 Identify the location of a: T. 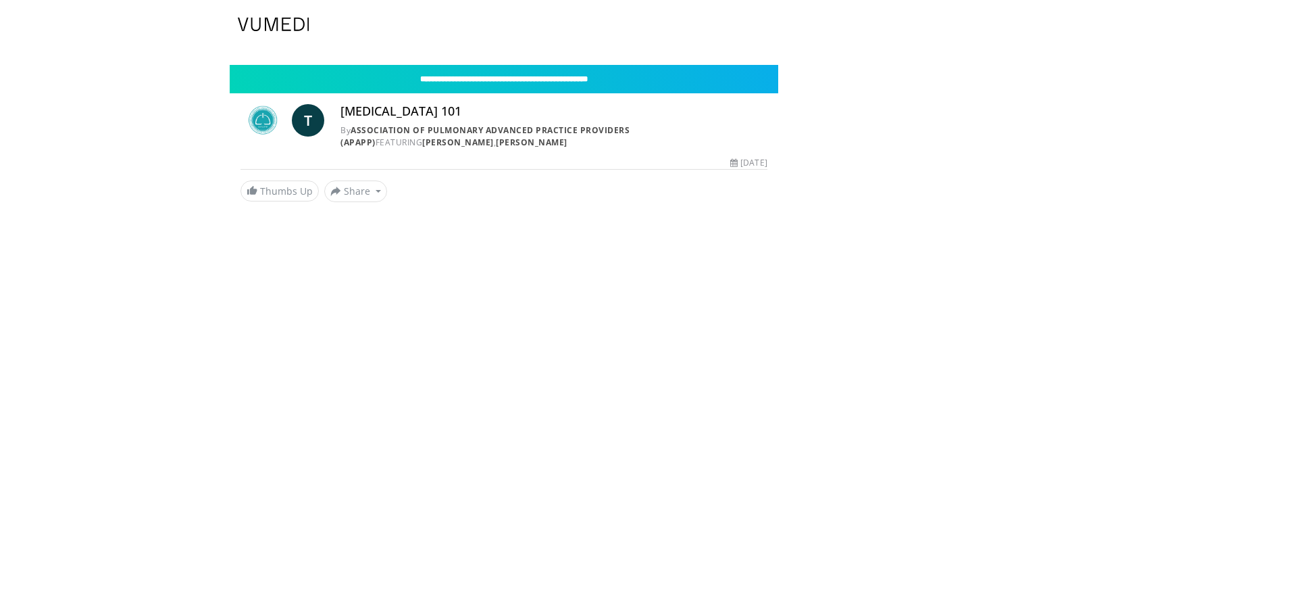
(308, 120).